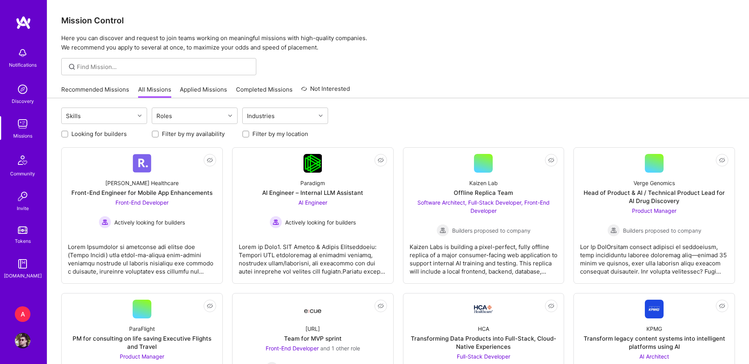 This screenshot has height=364, width=749. I want to click on div: Lorem Ipsumdolor si ametconse adi elitse doe (Tempo Incidi) utla etdol-ma-aliqua enim-admini veni..., so click(142, 256).